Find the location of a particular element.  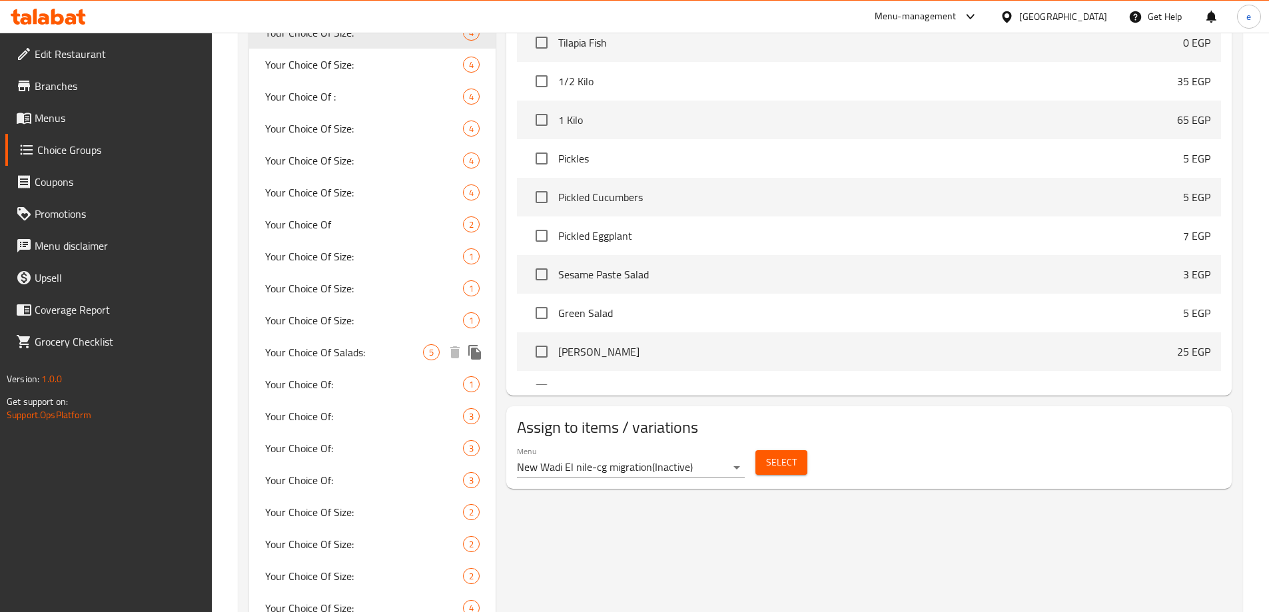

span: 5 is located at coordinates (431, 352).